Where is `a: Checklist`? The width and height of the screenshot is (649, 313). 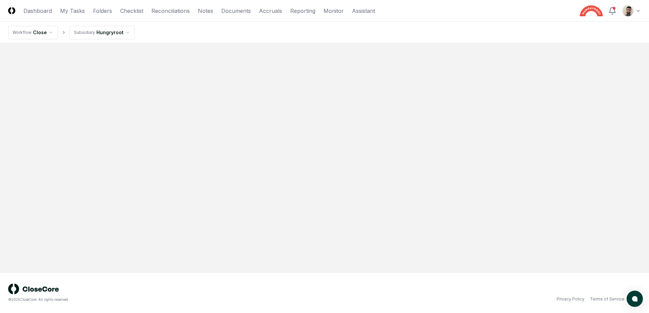
a: Checklist is located at coordinates (132, 11).